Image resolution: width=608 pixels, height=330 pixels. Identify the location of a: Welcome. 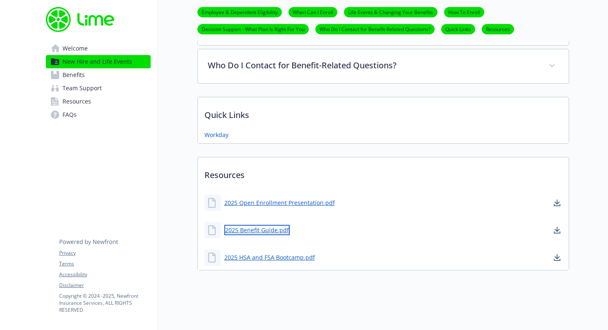
(98, 48).